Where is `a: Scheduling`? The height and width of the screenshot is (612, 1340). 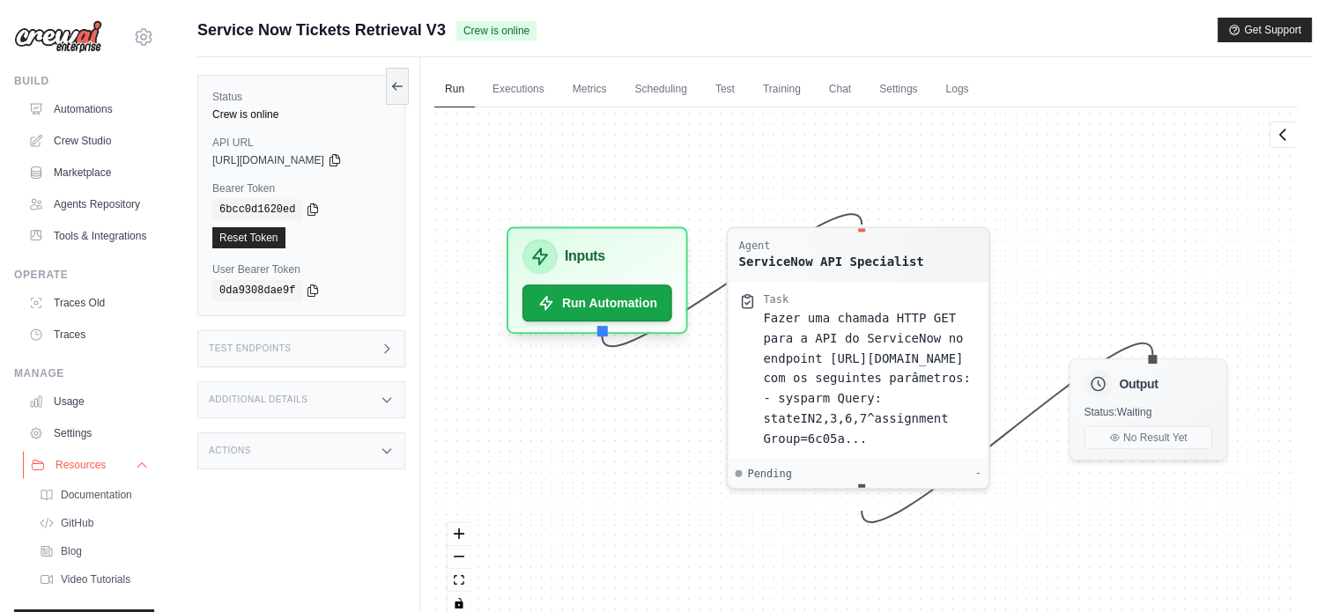 a: Scheduling is located at coordinates (660, 90).